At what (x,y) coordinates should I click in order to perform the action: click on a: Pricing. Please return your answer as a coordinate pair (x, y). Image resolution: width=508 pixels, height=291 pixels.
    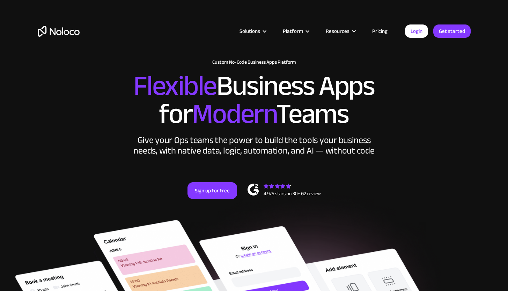
    Looking at the image, I should click on (380, 31).